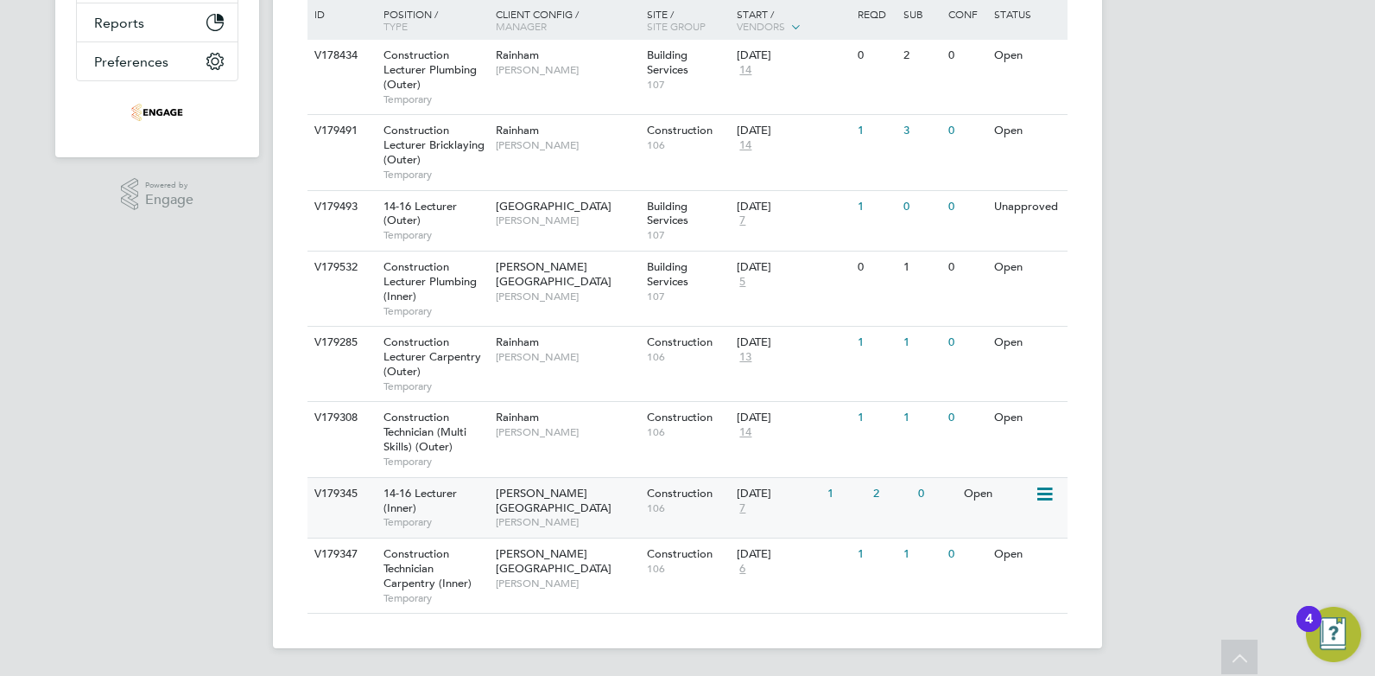 The image size is (1375, 676). What do you see at coordinates (746, 357) in the screenshot?
I see `span: 13` at bounding box center [746, 357].